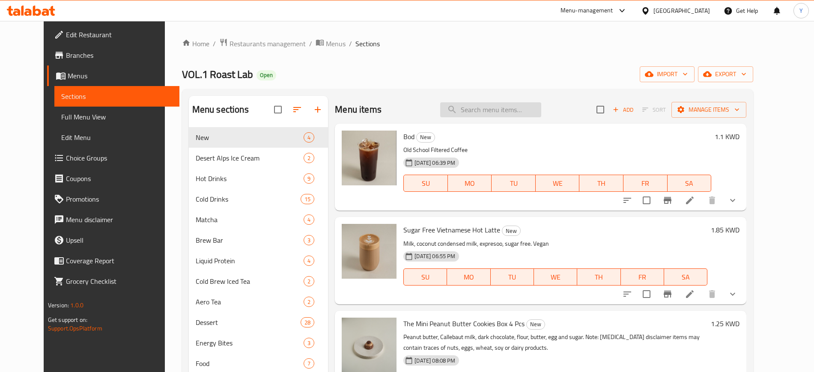 This screenshot has height=372, width=814. I want to click on div: Cold Brew Iced Tea, so click(250, 281).